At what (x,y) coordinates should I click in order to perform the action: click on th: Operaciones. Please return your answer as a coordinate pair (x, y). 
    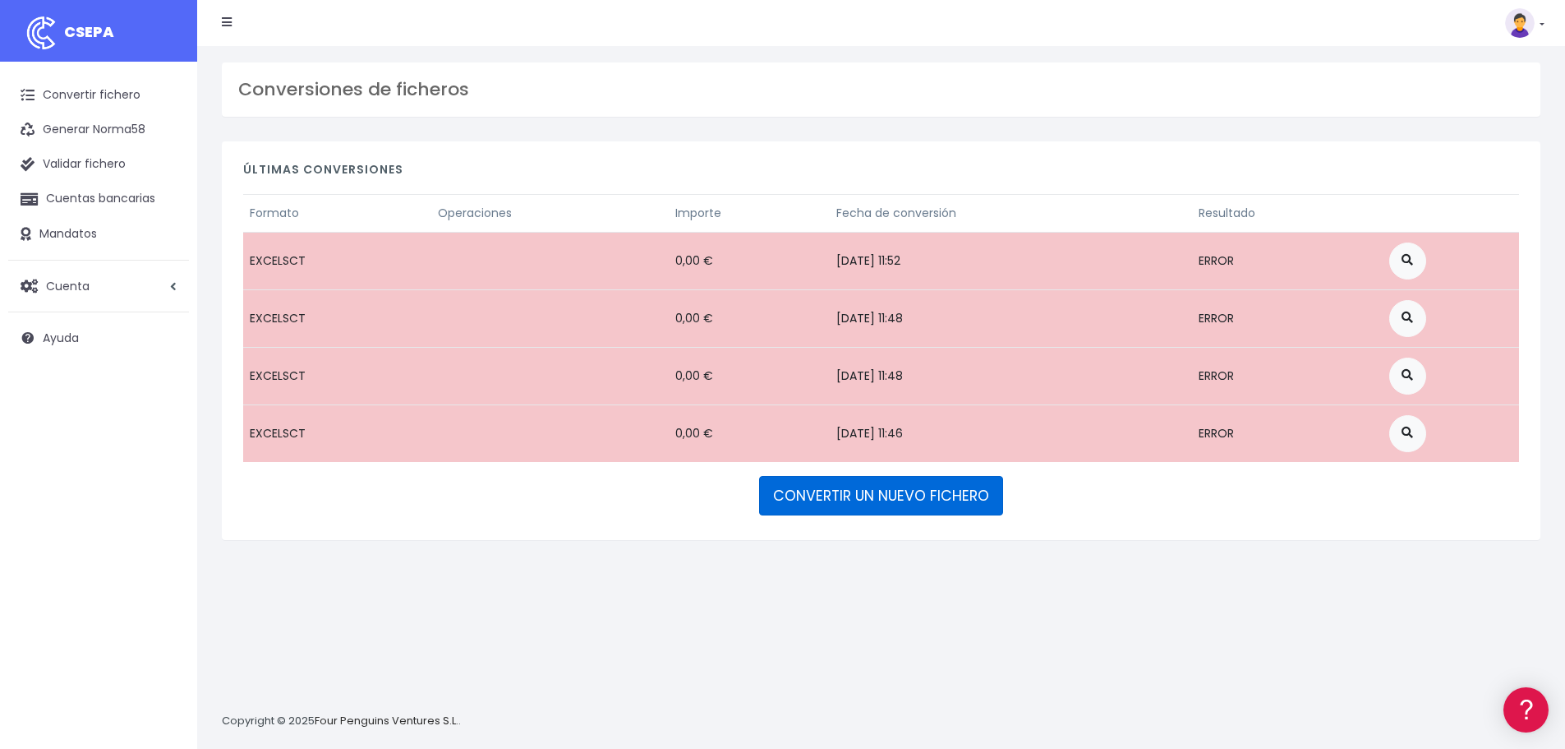
    Looking at the image, I should click on (550, 213).